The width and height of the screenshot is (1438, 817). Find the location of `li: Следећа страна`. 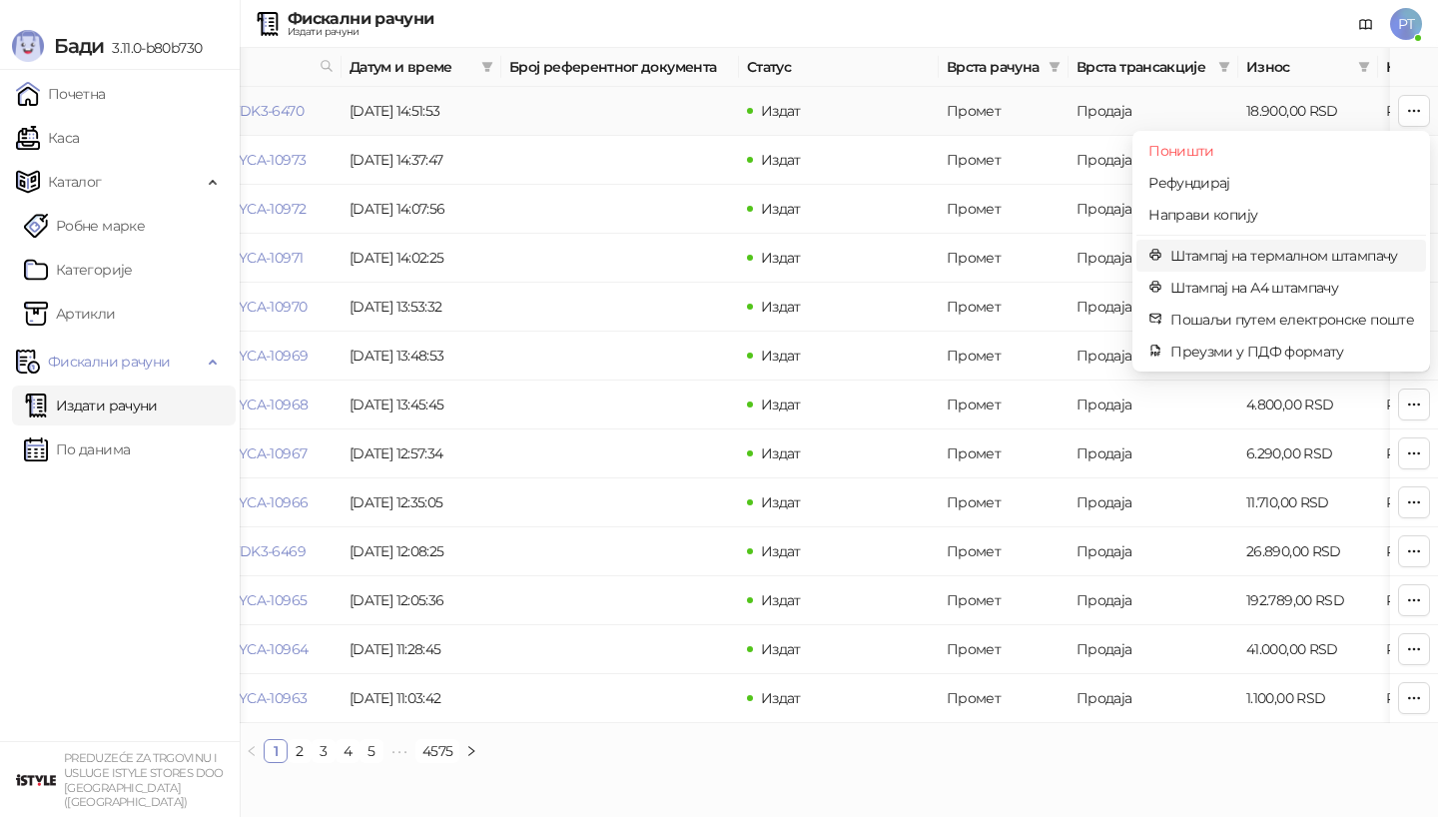

li: Следећа страна is located at coordinates (471, 751).